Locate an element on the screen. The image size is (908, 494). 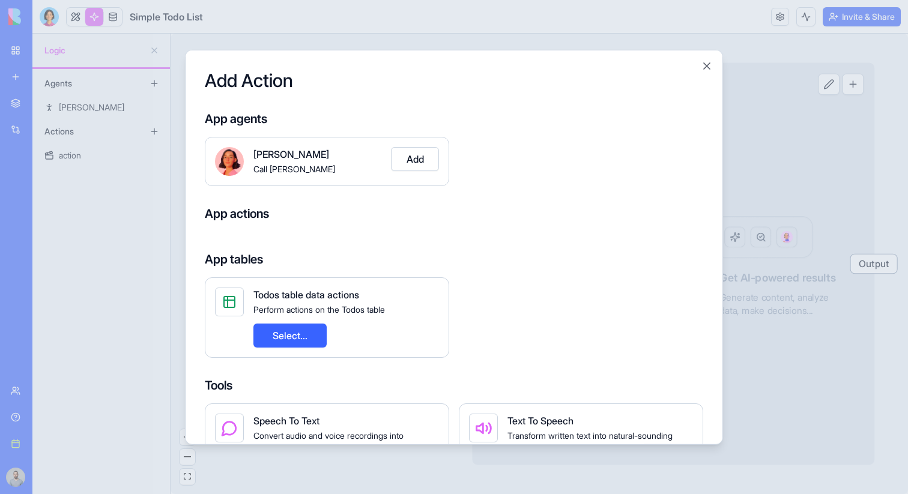
button: Add is located at coordinates (415, 159).